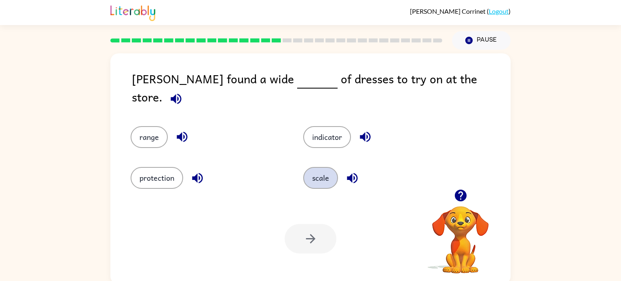  Describe the element at coordinates (149, 137) in the screenshot. I see `button: range` at that location.